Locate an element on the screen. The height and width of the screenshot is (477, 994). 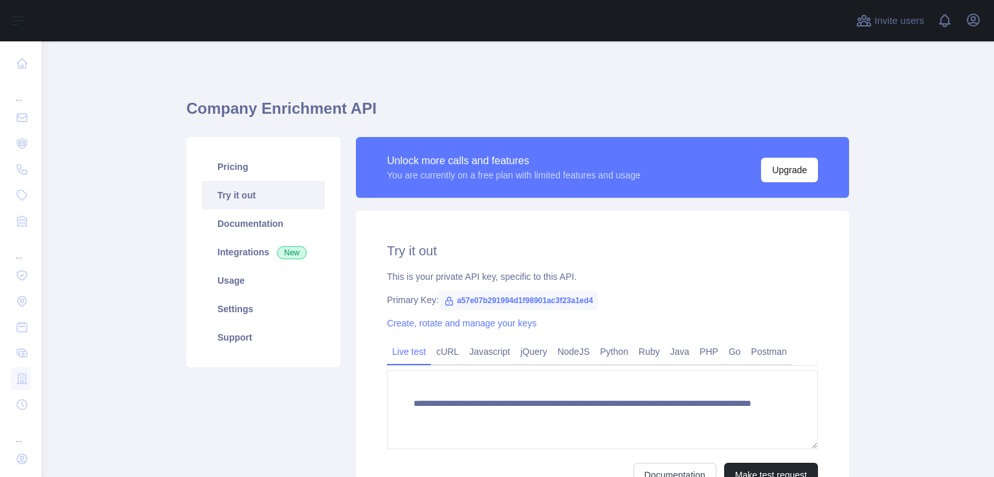
h2: Try it out is located at coordinates (602, 251).